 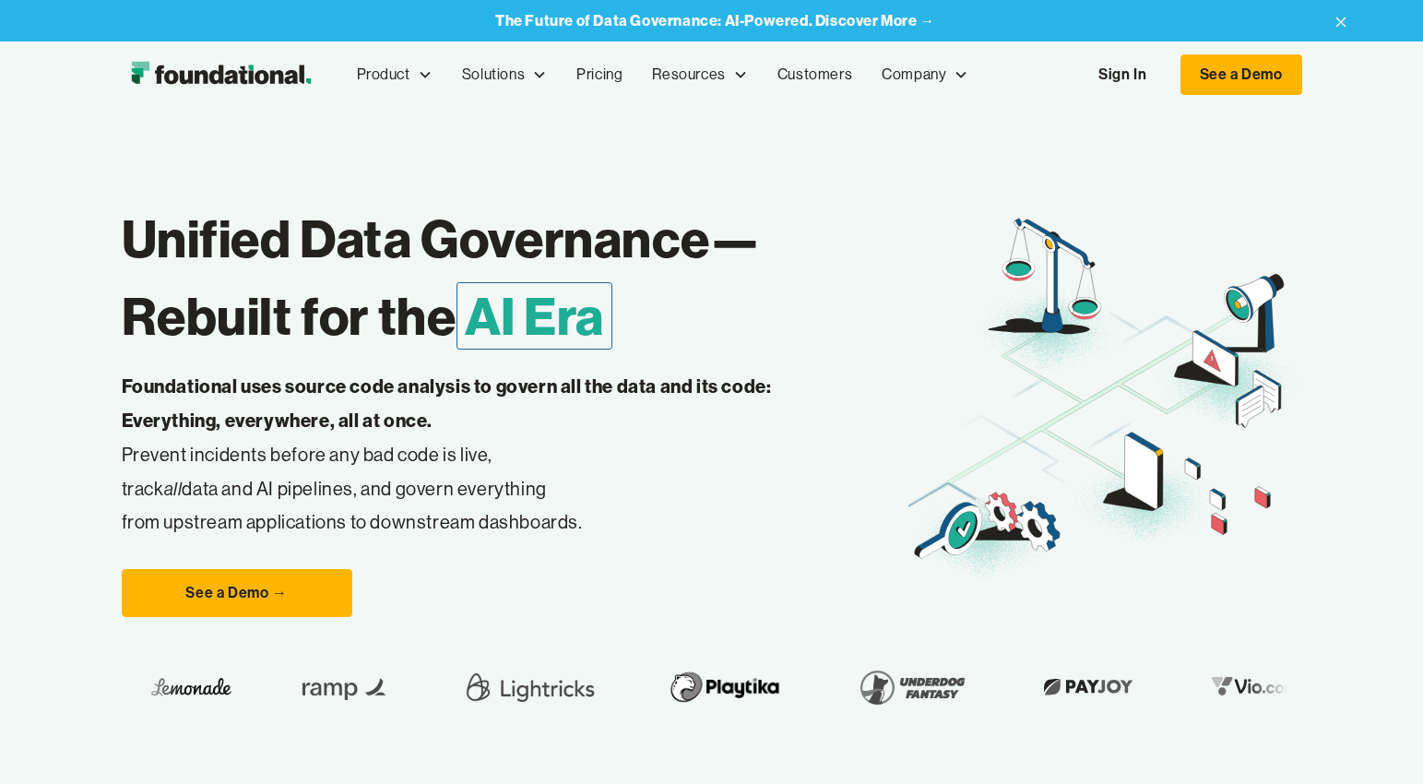 What do you see at coordinates (1077, 686) in the screenshot?
I see `img: Payjoy` at bounding box center [1077, 686].